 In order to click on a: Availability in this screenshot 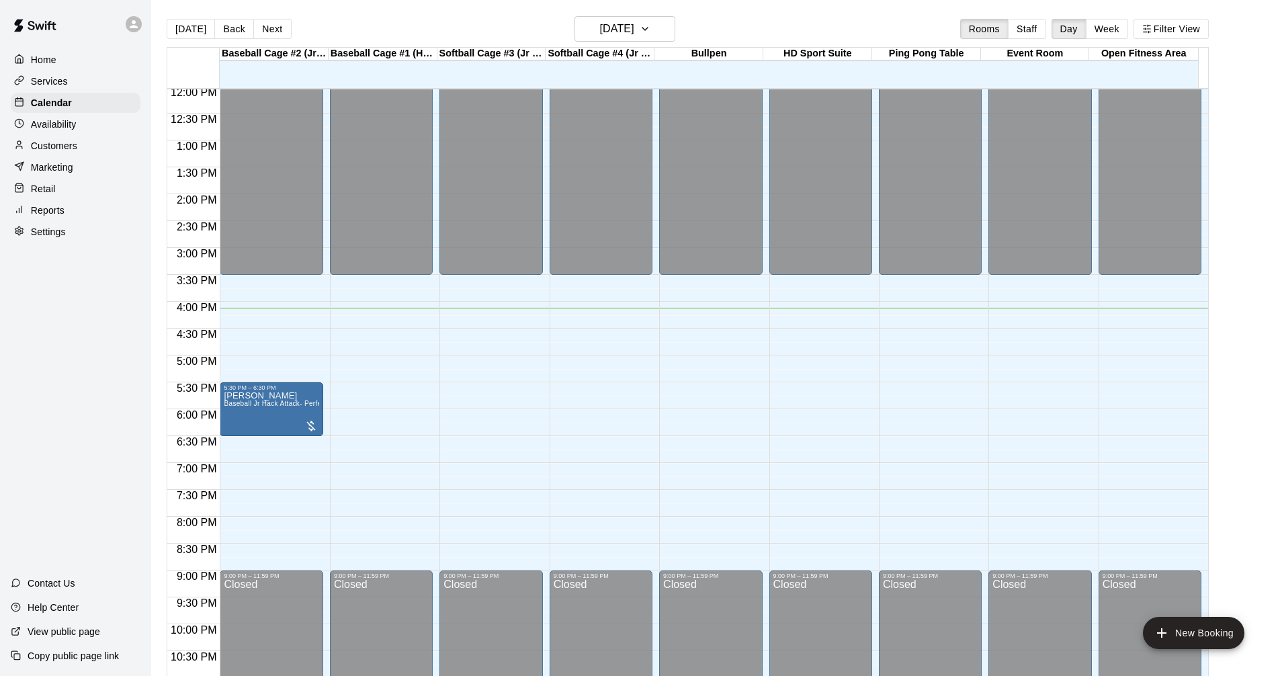, I will do `click(75, 124)`.